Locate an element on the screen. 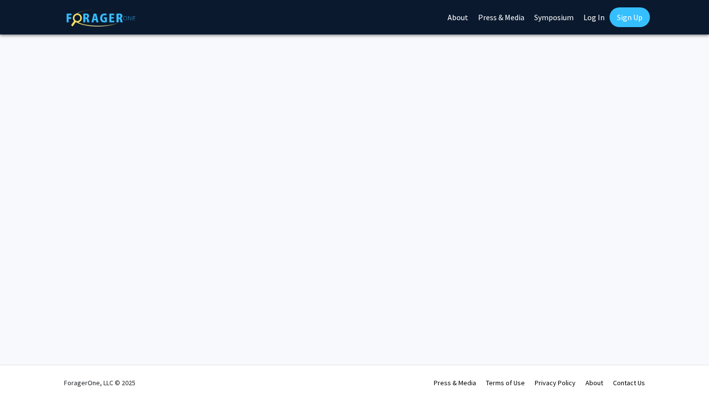  a: Terms of Use is located at coordinates (505, 382).